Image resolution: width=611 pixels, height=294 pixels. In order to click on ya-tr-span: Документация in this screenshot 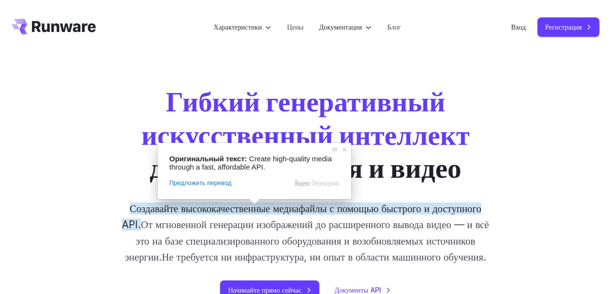, I will do `click(341, 27)`.